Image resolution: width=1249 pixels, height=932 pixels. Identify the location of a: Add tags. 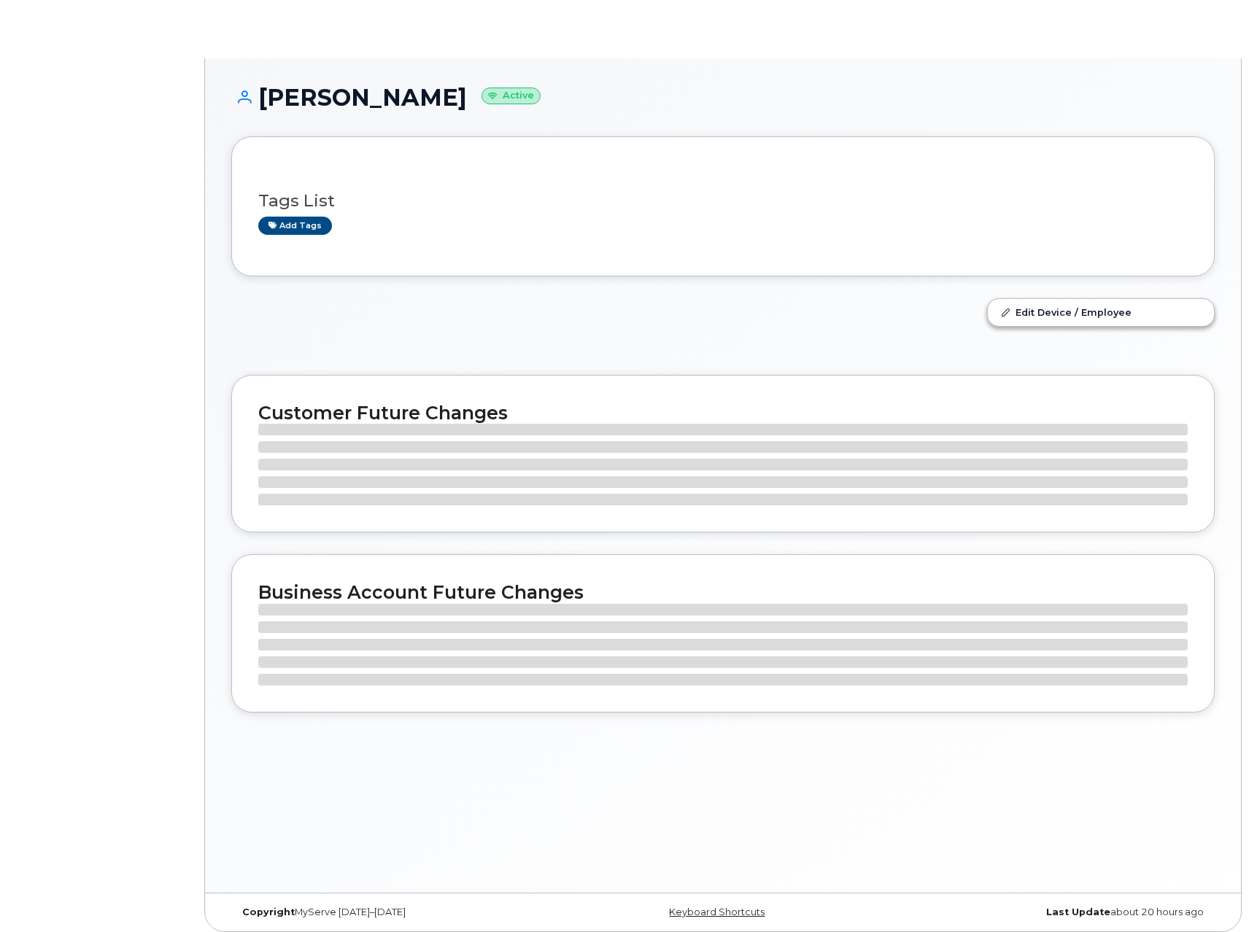
(295, 225).